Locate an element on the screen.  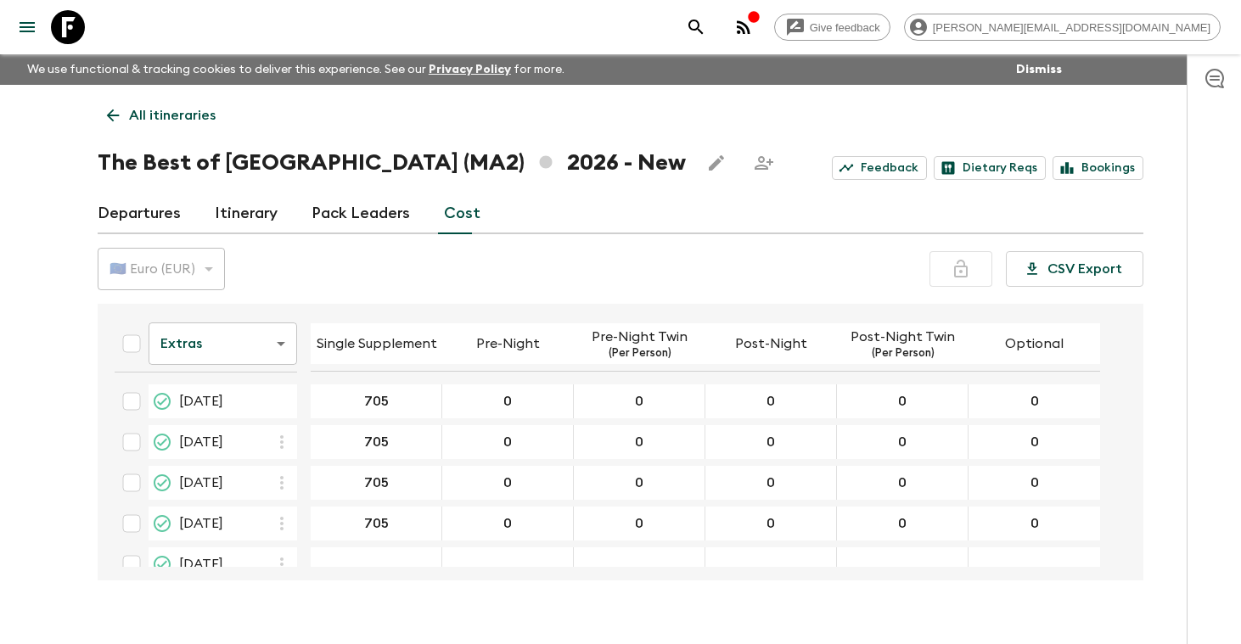
div: Extras is located at coordinates (222, 344).